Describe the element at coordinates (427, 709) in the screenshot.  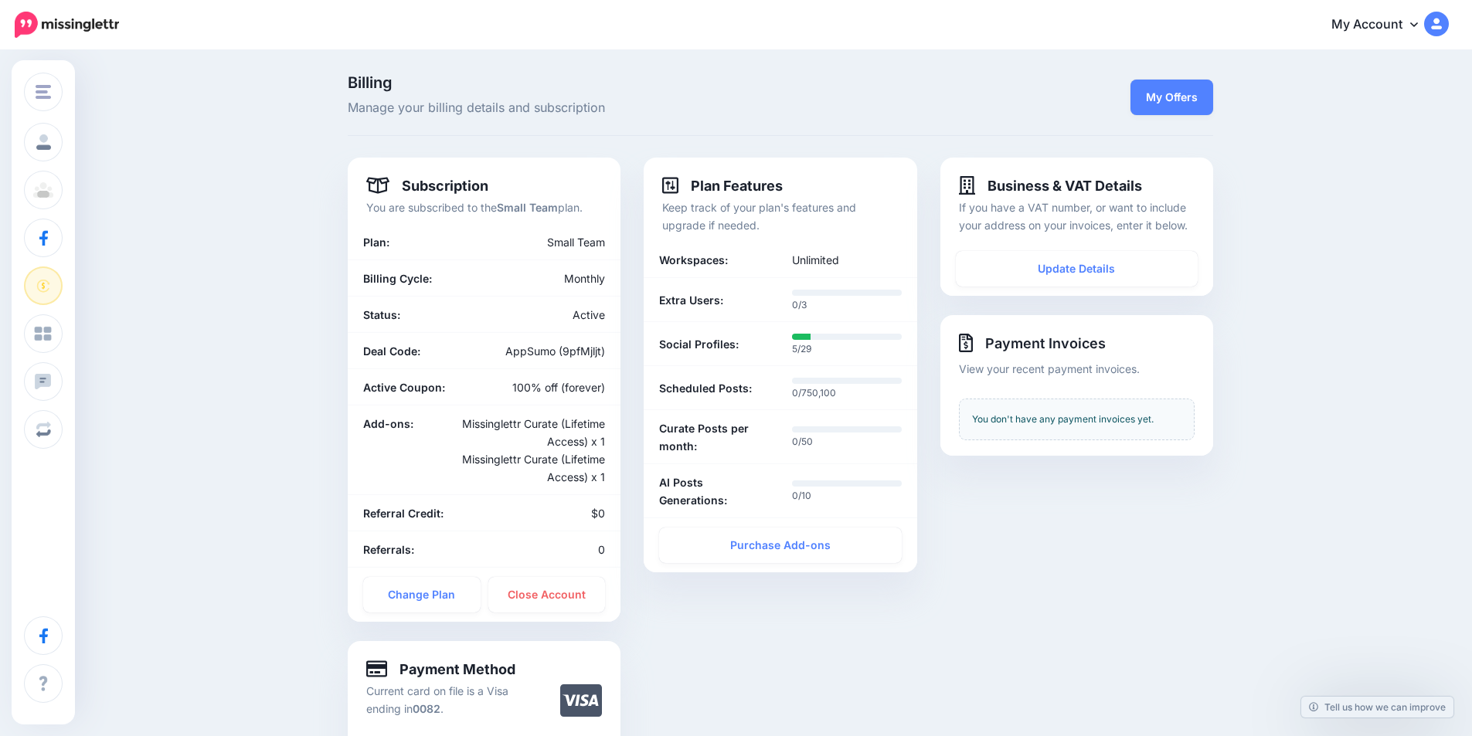
I see `b: 0082` at that location.